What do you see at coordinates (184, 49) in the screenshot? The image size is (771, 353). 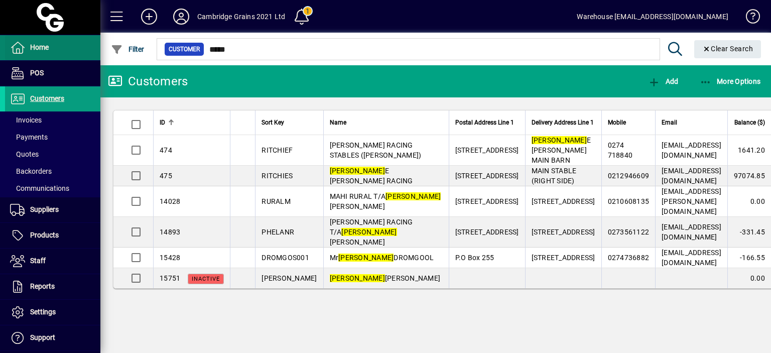 I see `span: Customer` at bounding box center [184, 49].